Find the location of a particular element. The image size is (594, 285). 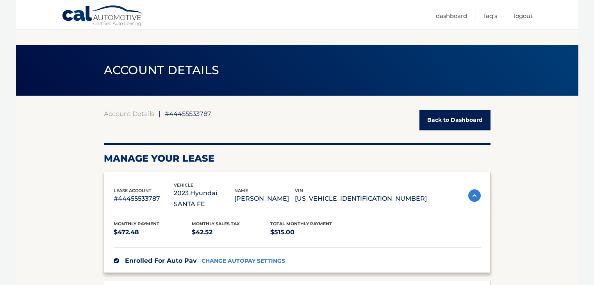

span: name is located at coordinates (241, 190).